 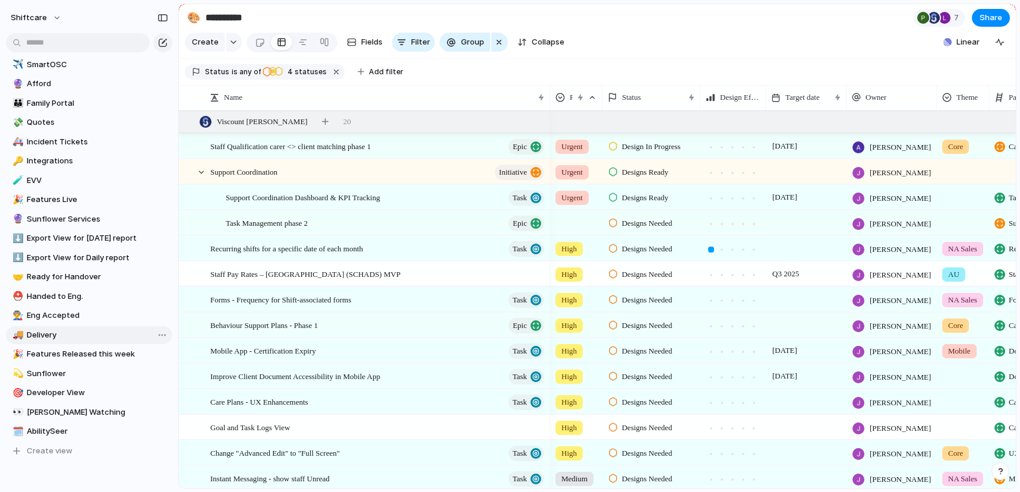 I want to click on button: shiftcare, so click(x=36, y=18).